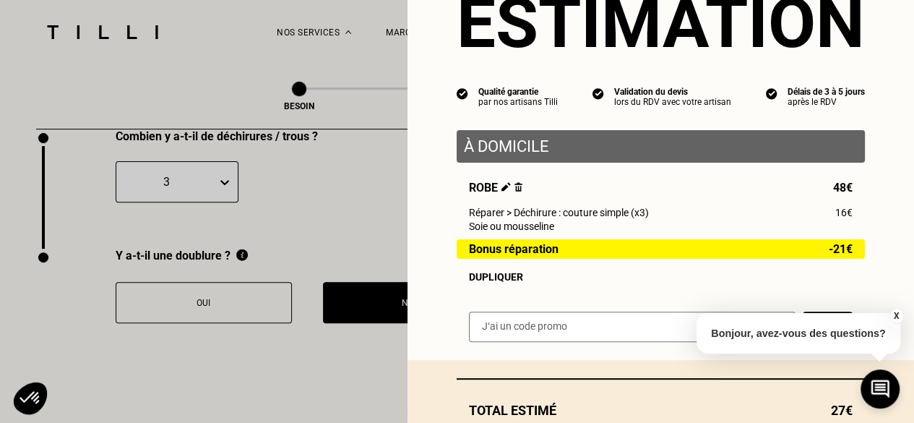 This screenshot has width=914, height=423. Describe the element at coordinates (799, 333) in the screenshot. I see `p: Bonjour, avez-vous des questions?` at that location.